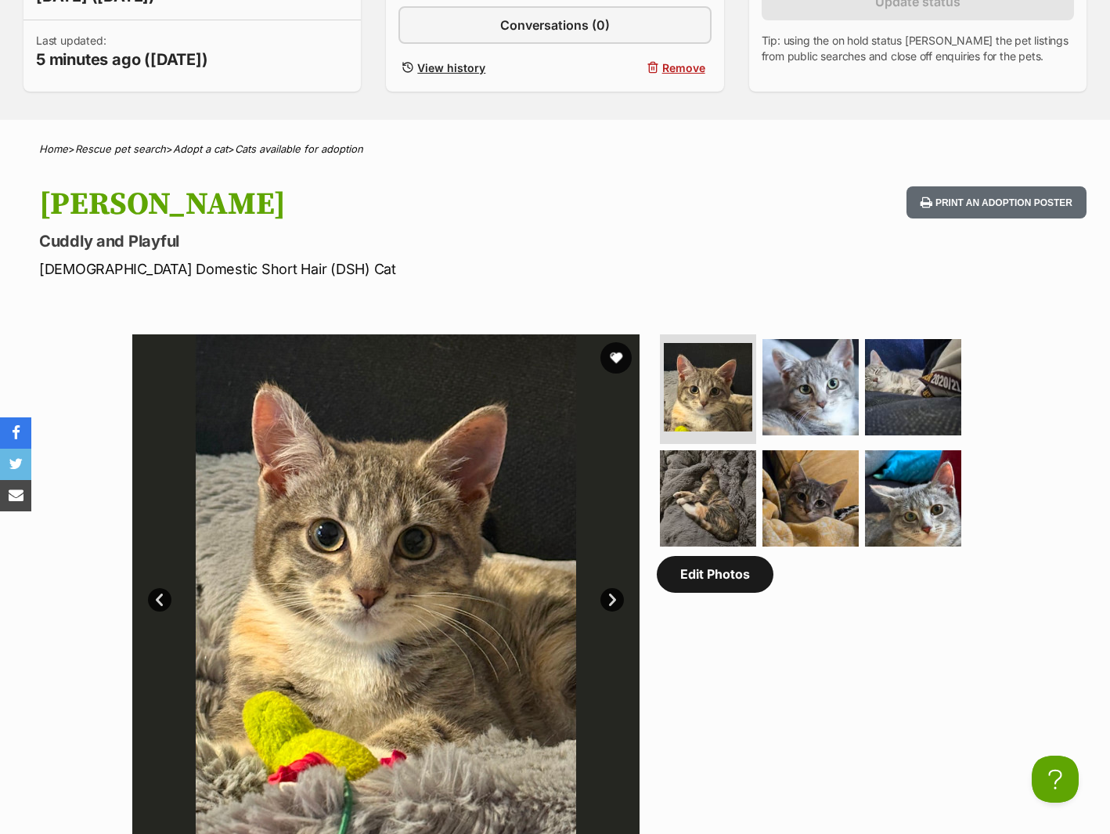 The height and width of the screenshot is (834, 1110). I want to click on a: Home, so click(53, 149).